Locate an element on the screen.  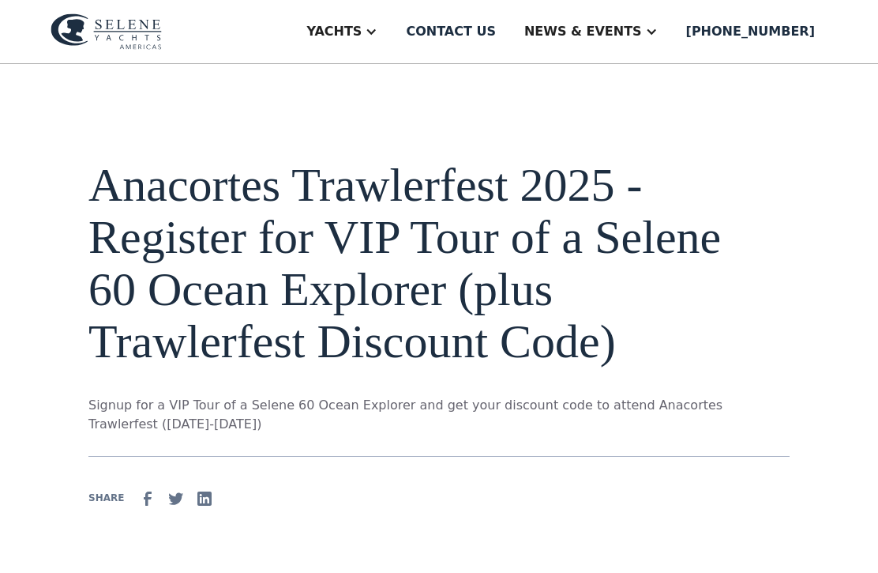
p: Signup for a VIP Tour of a Selene 60 Ocean Explorer and get your discount code to attend Anacorte... is located at coordinates (417, 415).